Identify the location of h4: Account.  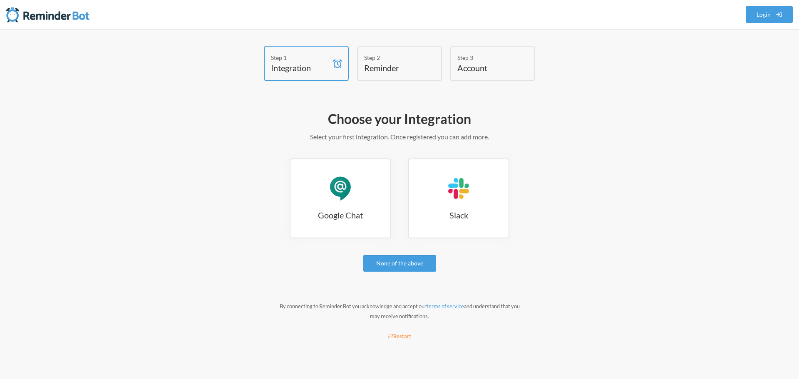
(487, 68).